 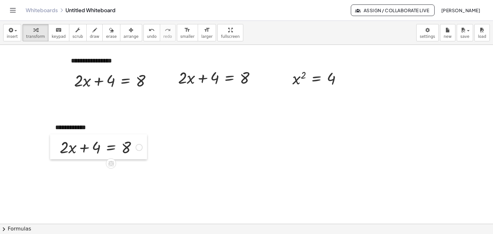 What do you see at coordinates (78, 33) in the screenshot?
I see `button: scrub` at bounding box center [78, 33].